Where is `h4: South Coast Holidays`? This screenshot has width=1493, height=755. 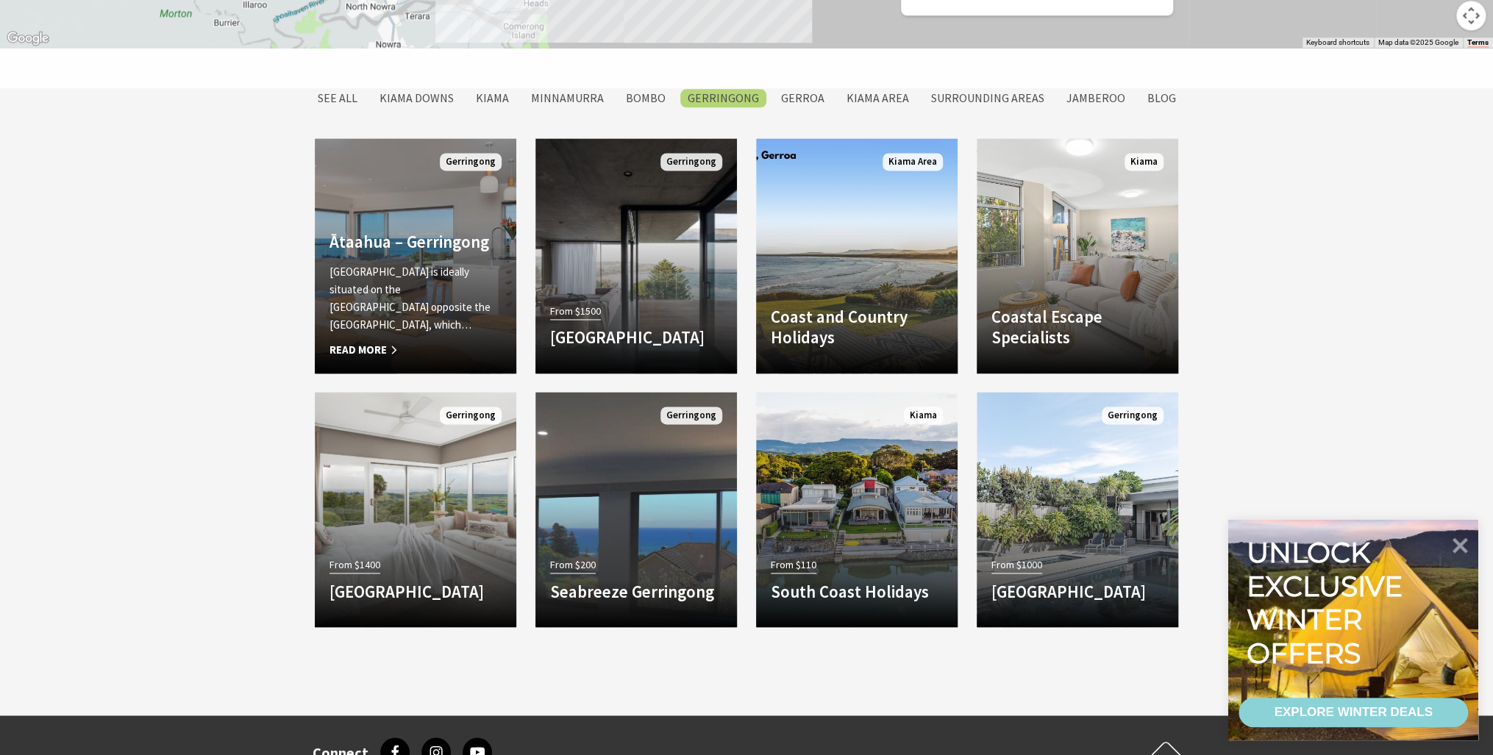
h4: South Coast Holidays is located at coordinates (857, 591).